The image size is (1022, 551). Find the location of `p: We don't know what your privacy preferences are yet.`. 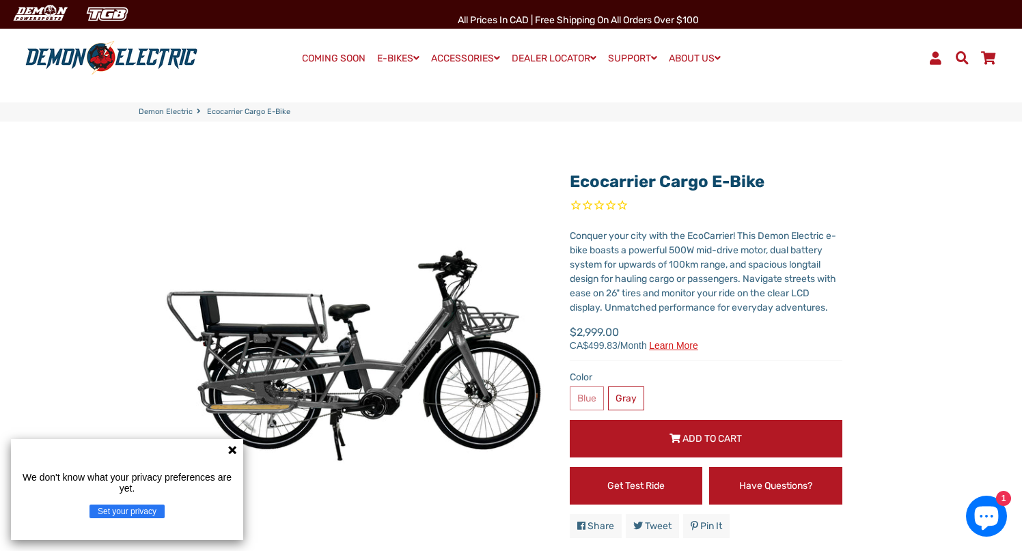

p: We don't know what your privacy preferences are yet. is located at coordinates (127, 483).